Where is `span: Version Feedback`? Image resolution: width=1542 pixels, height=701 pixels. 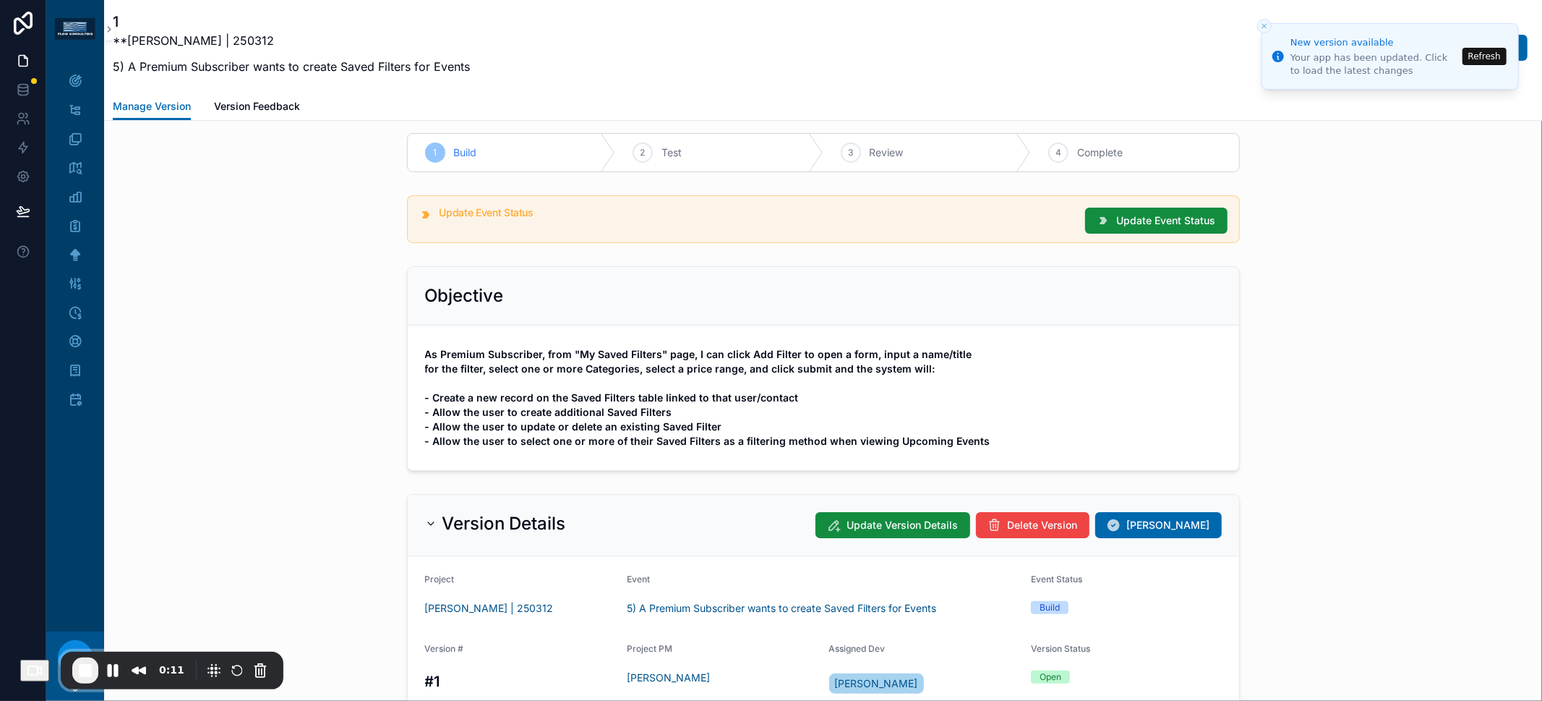 span: Version Feedback is located at coordinates (257, 106).